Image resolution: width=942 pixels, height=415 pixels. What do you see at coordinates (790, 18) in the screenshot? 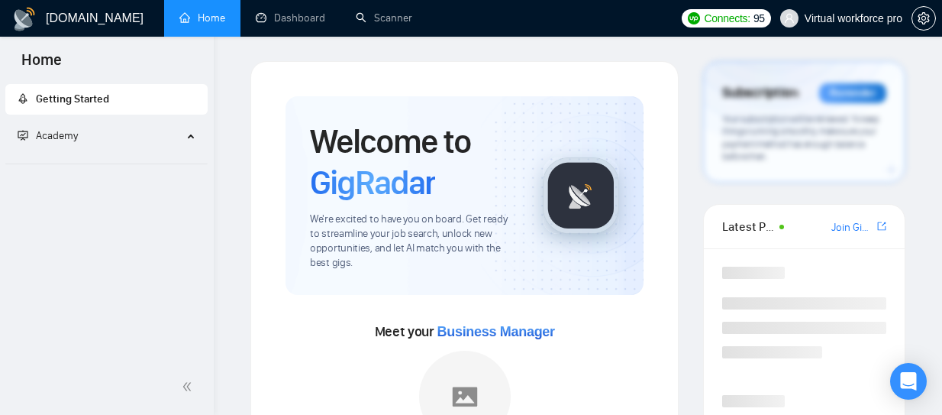
I see `span: user` at bounding box center [790, 18].